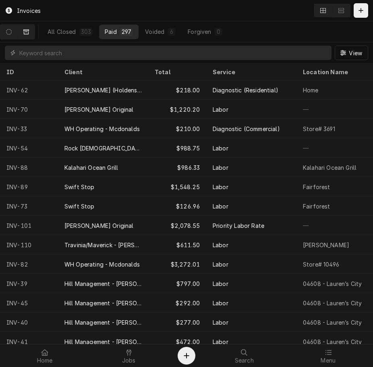 The height and width of the screenshot is (367, 373). I want to click on div: Service, so click(251, 72).